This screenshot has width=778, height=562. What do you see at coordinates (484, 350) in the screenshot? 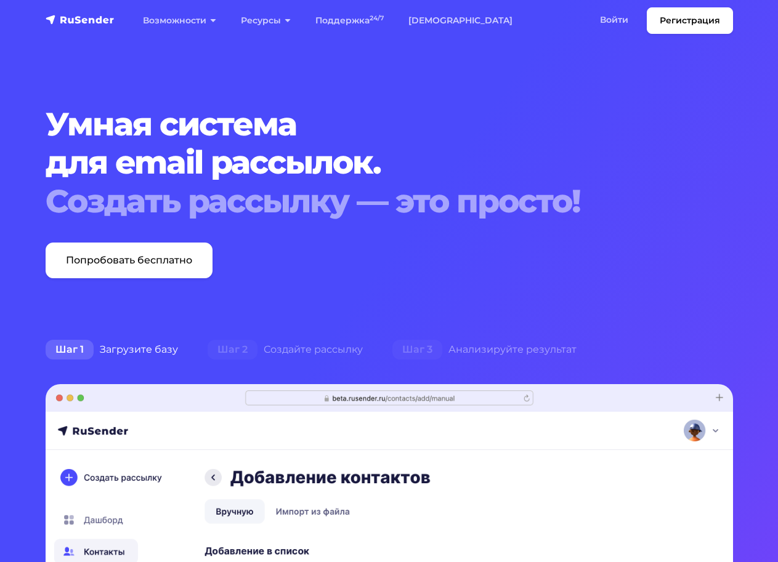
I see `div: Анализируйте результат` at bounding box center [484, 350].